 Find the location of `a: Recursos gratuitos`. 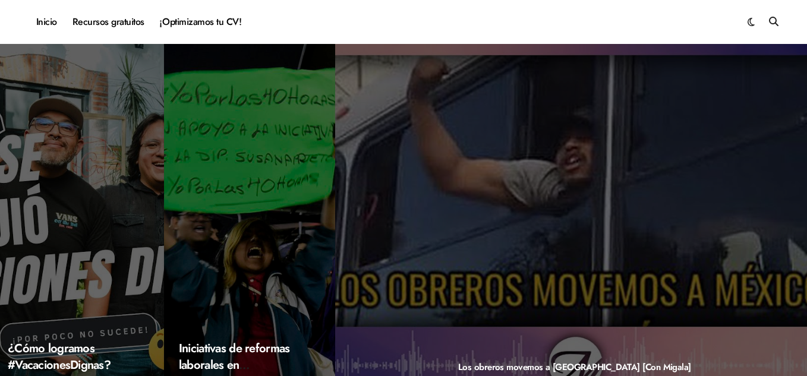

a: Recursos gratuitos is located at coordinates (108, 22).